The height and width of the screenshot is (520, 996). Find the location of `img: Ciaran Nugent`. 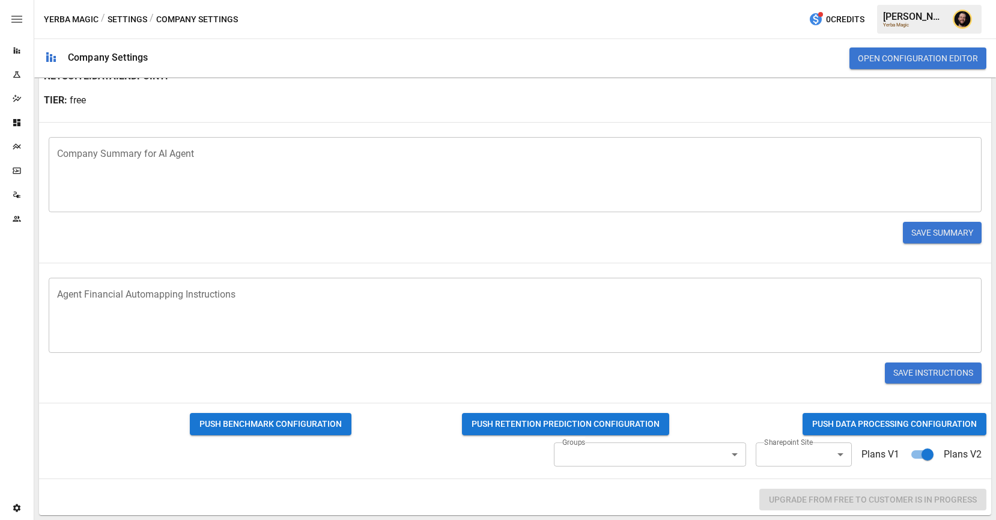

img: Ciaran Nugent is located at coordinates (962, 19).